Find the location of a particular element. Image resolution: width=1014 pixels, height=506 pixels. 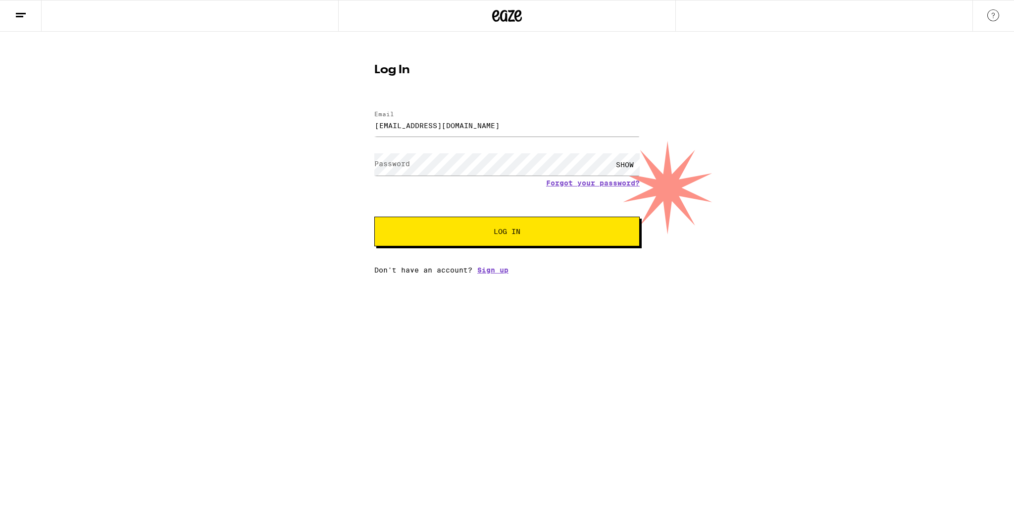

div: SHOW is located at coordinates (625, 164).